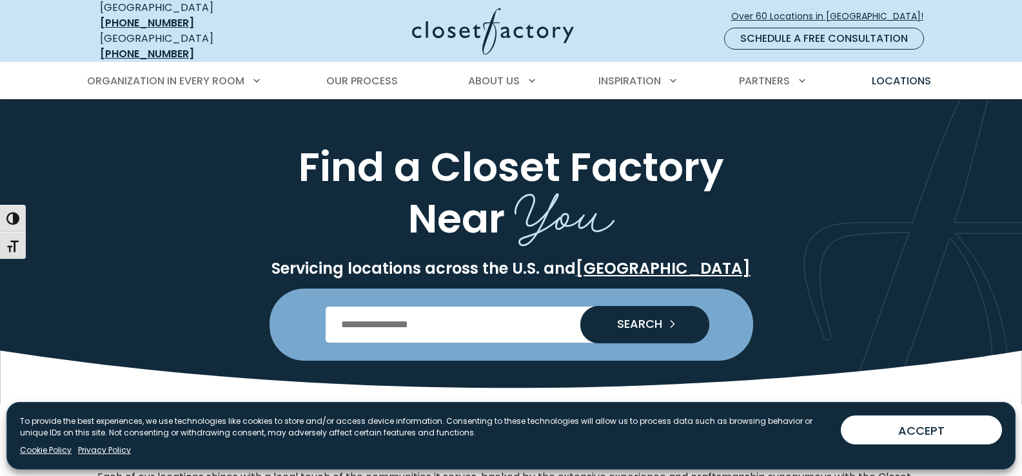  I want to click on span: SEARCH, so click(634, 324).